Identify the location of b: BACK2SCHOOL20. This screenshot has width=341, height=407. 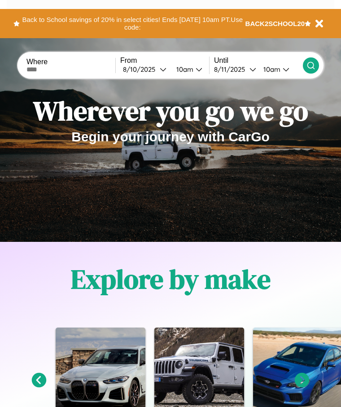
(275, 23).